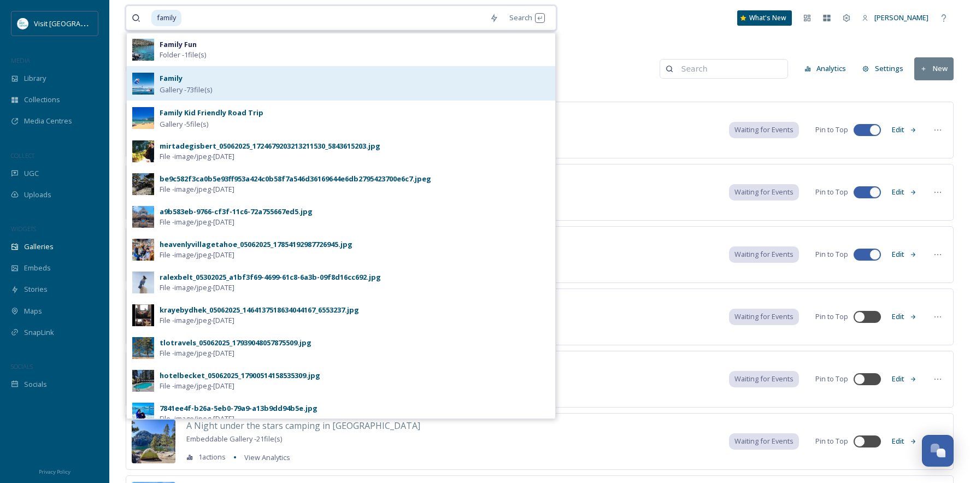 The image size is (970, 483). Describe the element at coordinates (39, 246) in the screenshot. I see `span: Galleries` at that location.